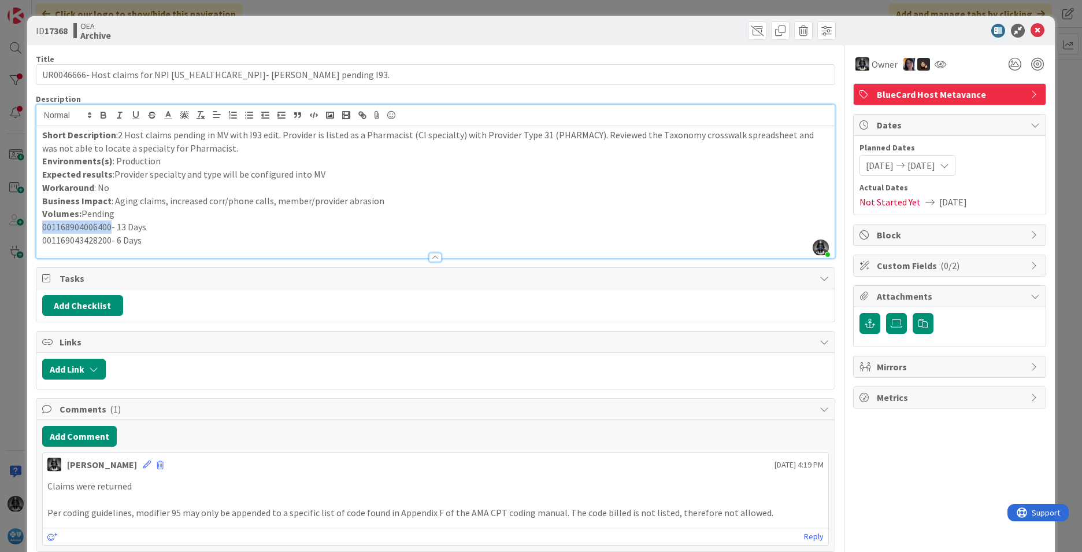 Image resolution: width=1082 pixels, height=552 pixels. What do you see at coordinates (77, 174) in the screenshot?
I see `strong: Expected results` at bounding box center [77, 174].